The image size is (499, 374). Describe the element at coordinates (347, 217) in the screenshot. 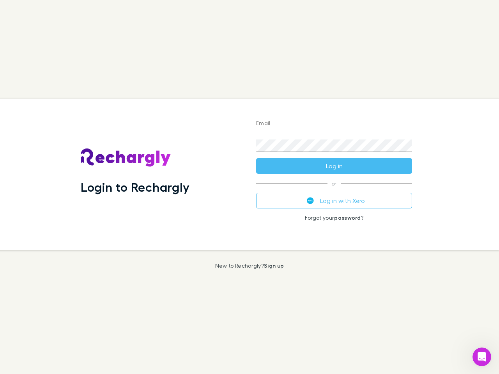

I see `a: password` at that location.